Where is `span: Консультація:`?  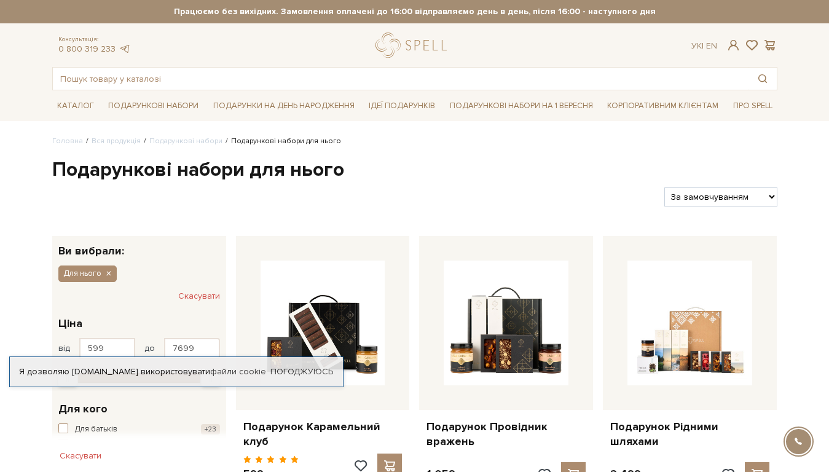
span: Консультація: is located at coordinates (95, 39).